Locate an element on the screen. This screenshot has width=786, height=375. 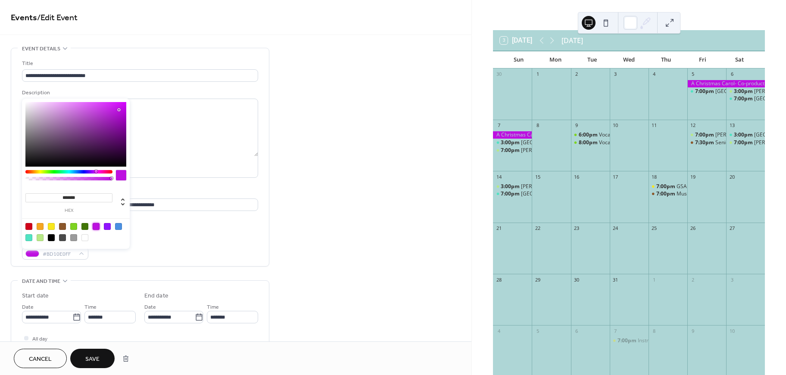
div: 12 is located at coordinates (693, 125).